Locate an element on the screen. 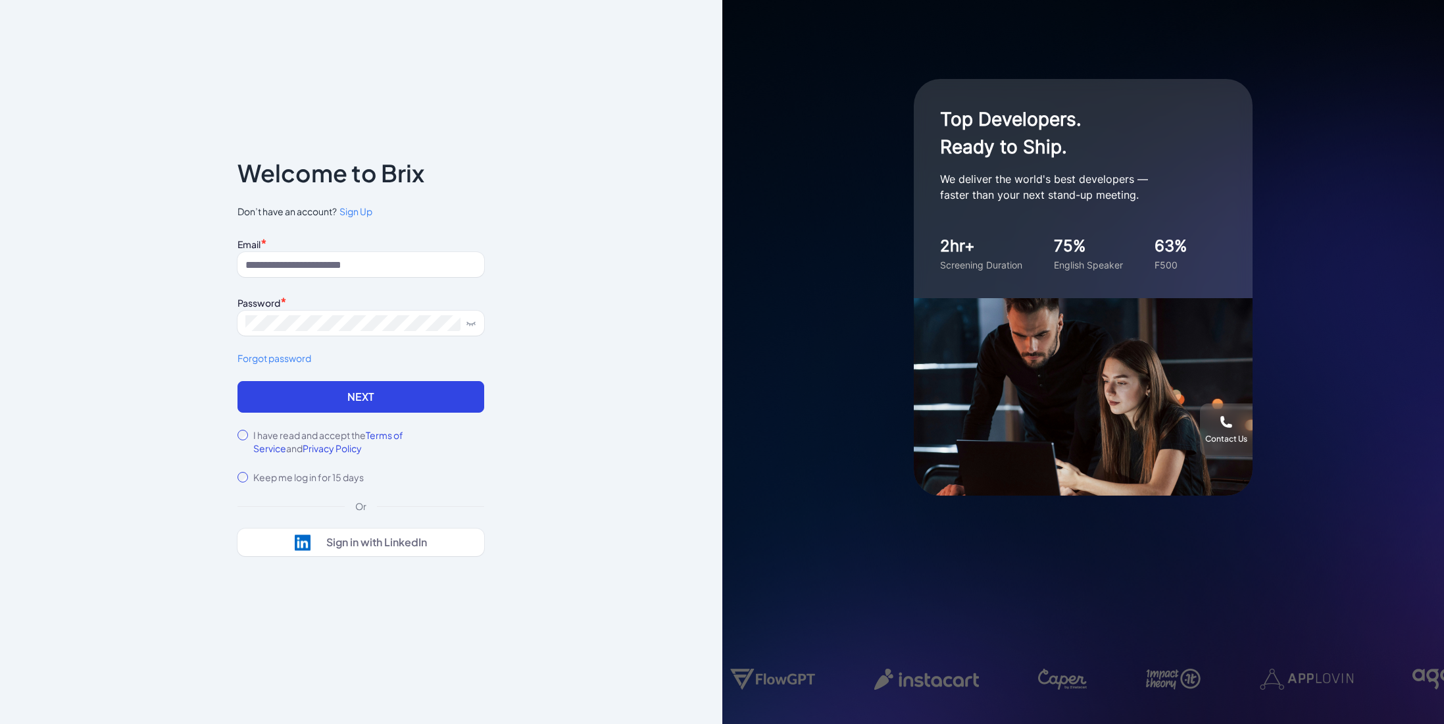 The image size is (1444, 724). p: We deliver the world's best developers — faster than your next stand-up meeting. is located at coordinates (1072, 187).